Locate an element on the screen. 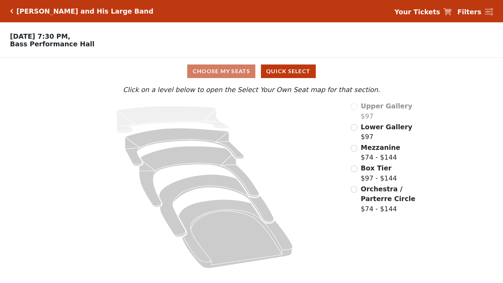  label: $97 - $144 is located at coordinates (379, 173).